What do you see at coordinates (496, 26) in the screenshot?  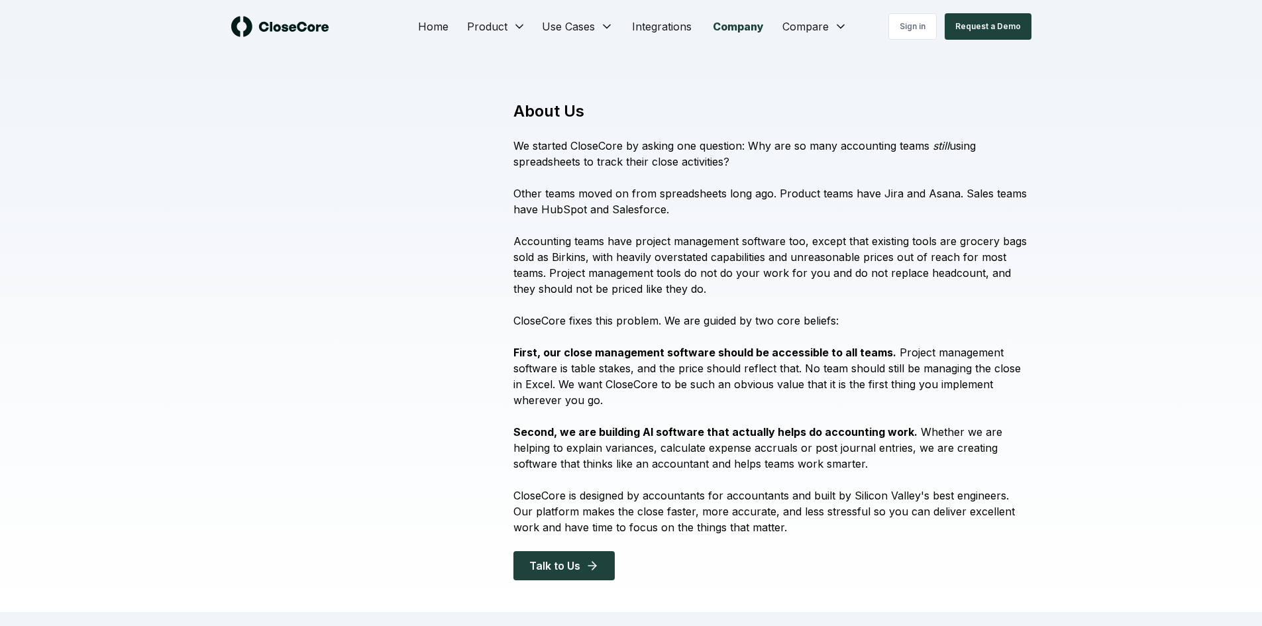 I see `button: Product` at bounding box center [496, 26].